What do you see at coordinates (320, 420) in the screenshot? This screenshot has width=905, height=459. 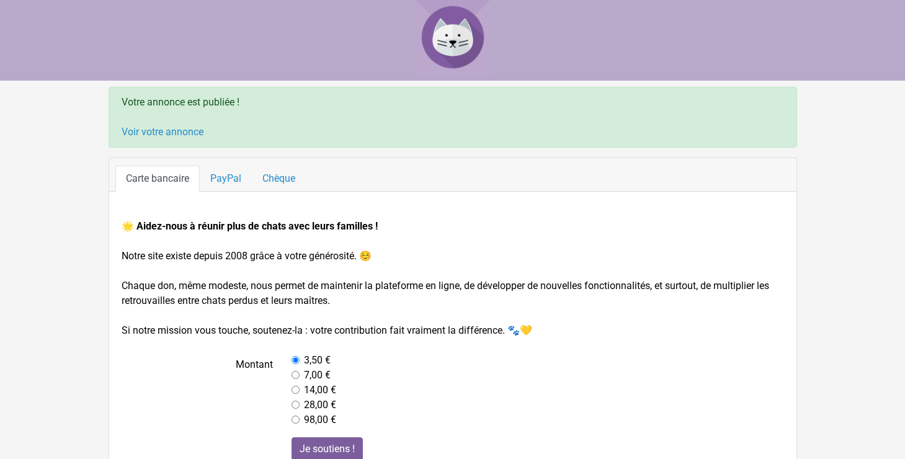 I see `label: 98,00 €` at bounding box center [320, 420].